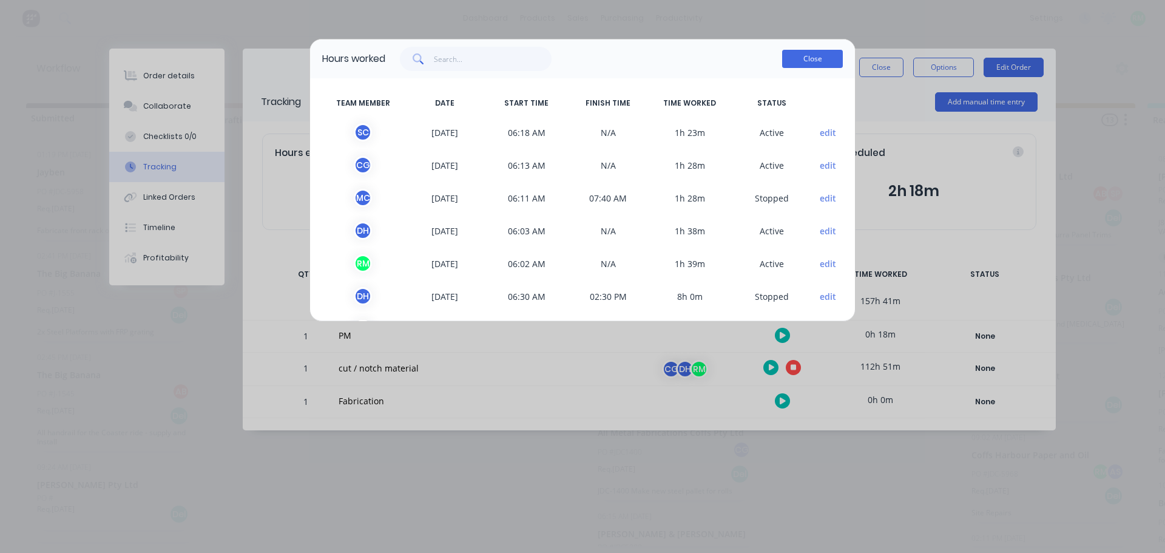 The image size is (1165, 553). What do you see at coordinates (445, 103) in the screenshot?
I see `span: DATE` at bounding box center [445, 103].